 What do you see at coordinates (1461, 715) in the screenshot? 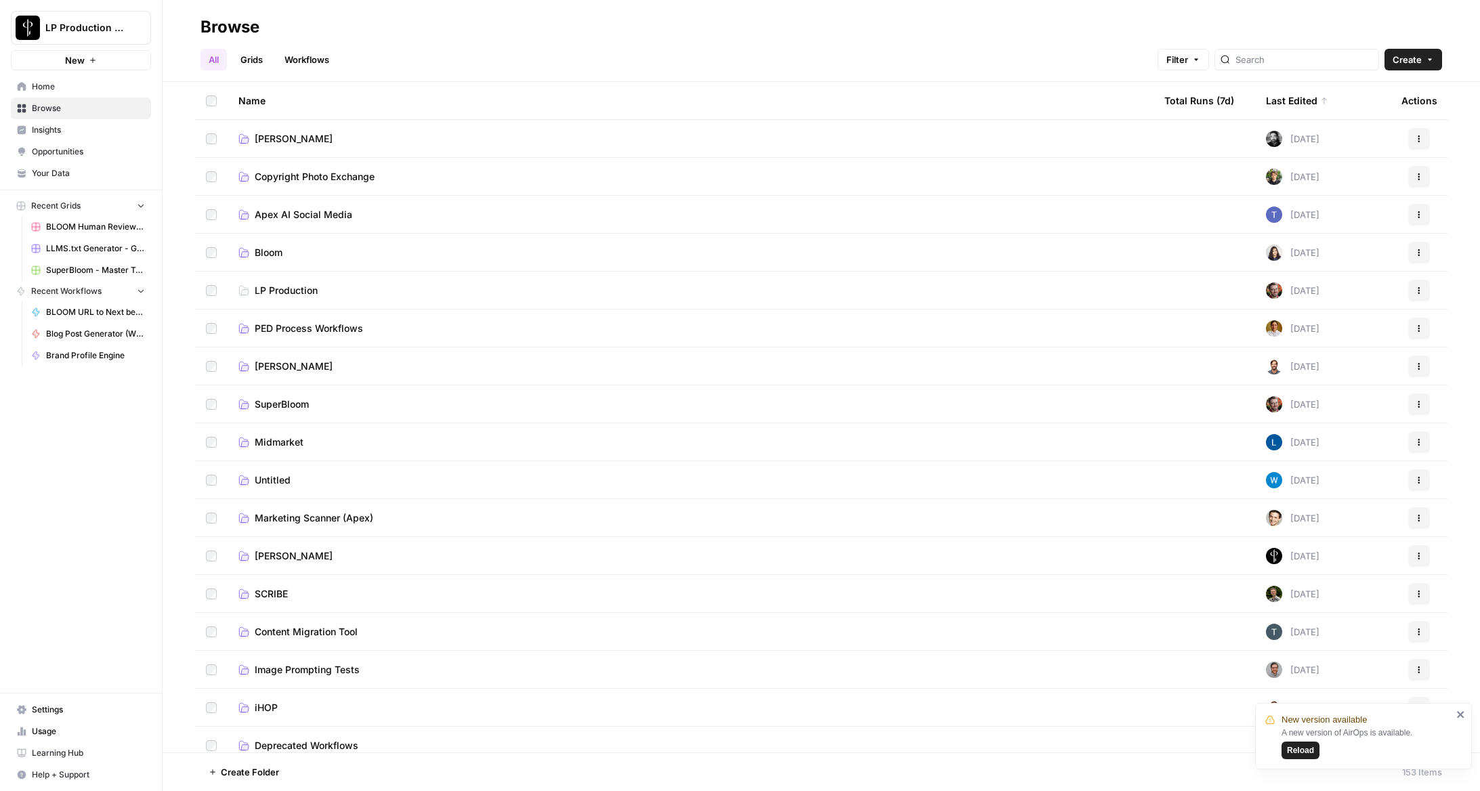
I see `button: close` at bounding box center [1461, 715].